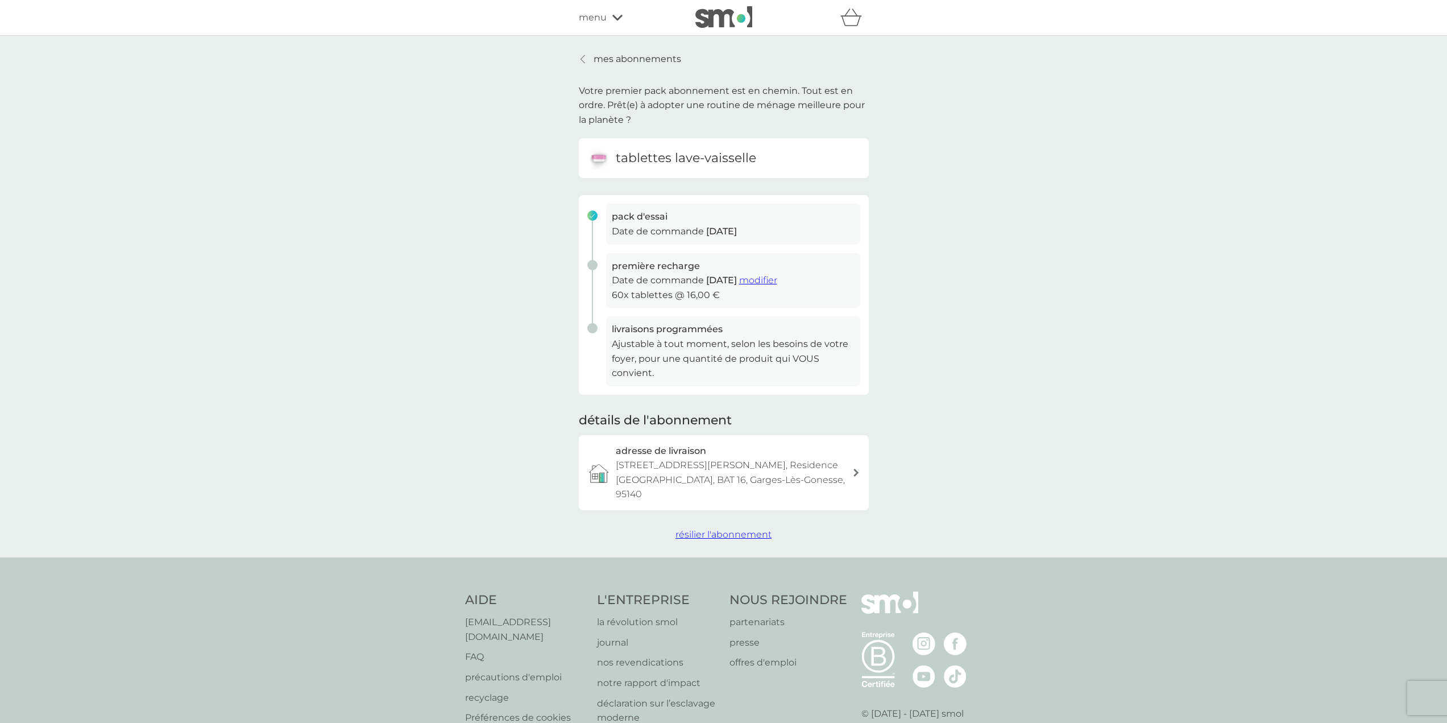  Describe the element at coordinates (788, 622) in the screenshot. I see `a: partenariats` at that location.